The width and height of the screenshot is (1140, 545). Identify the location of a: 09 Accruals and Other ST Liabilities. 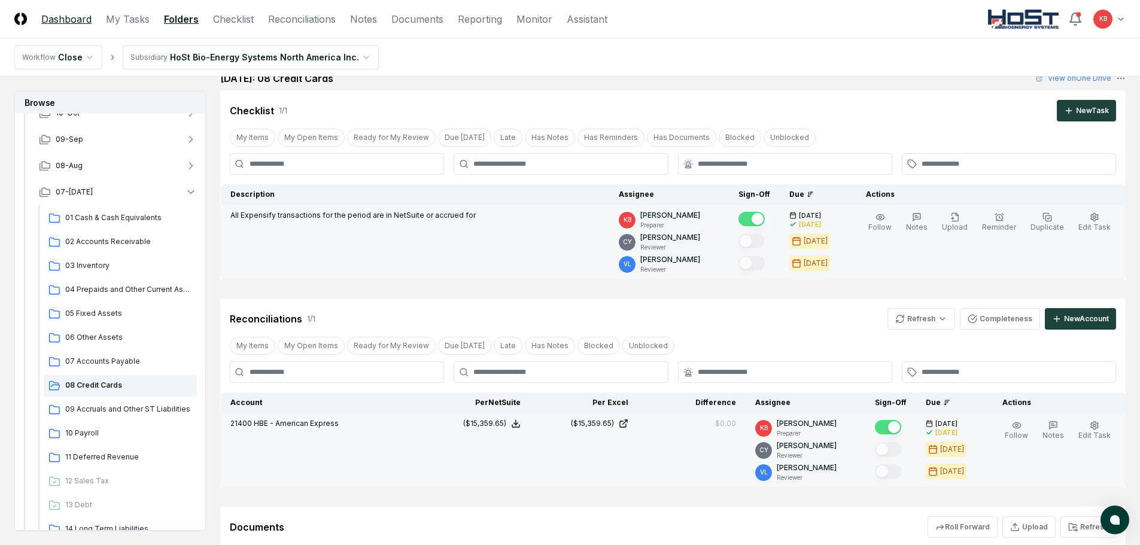
(120, 410).